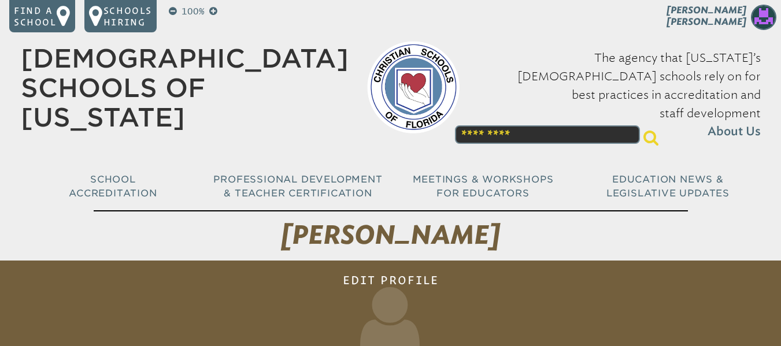  Describe the element at coordinates (193, 12) in the screenshot. I see `p: 100%` at that location.